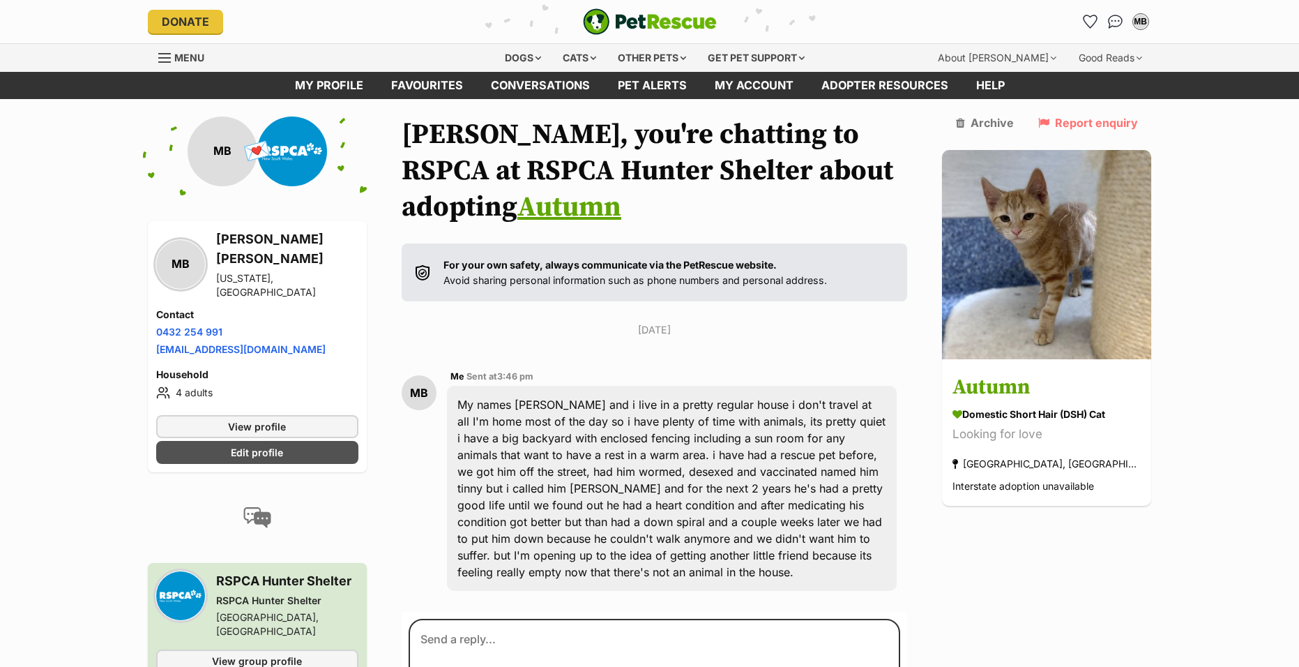  Describe the element at coordinates (257, 452) in the screenshot. I see `span: Edit profile` at that location.